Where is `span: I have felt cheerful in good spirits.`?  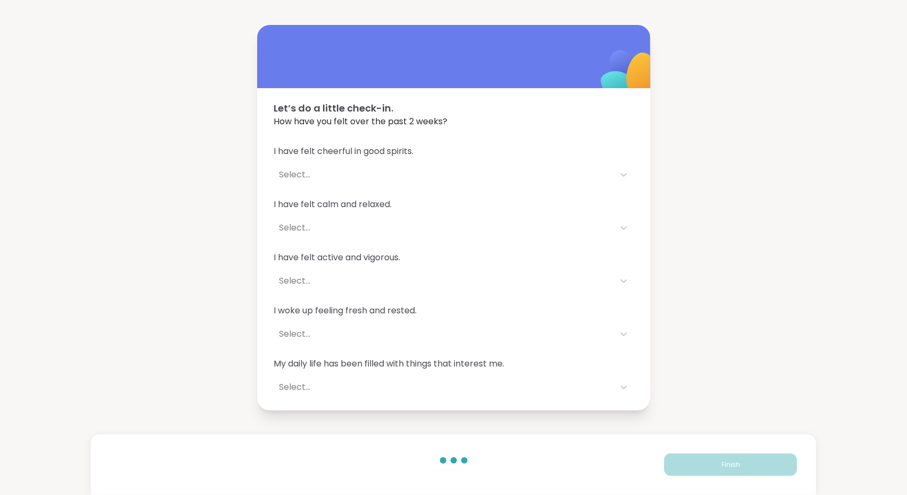
span: I have felt cheerful in good spirits. is located at coordinates (454, 151).